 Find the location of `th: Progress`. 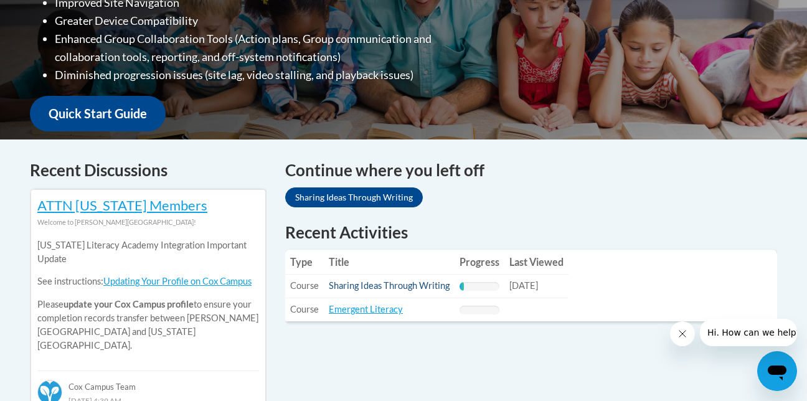

th: Progress is located at coordinates (480, 262).